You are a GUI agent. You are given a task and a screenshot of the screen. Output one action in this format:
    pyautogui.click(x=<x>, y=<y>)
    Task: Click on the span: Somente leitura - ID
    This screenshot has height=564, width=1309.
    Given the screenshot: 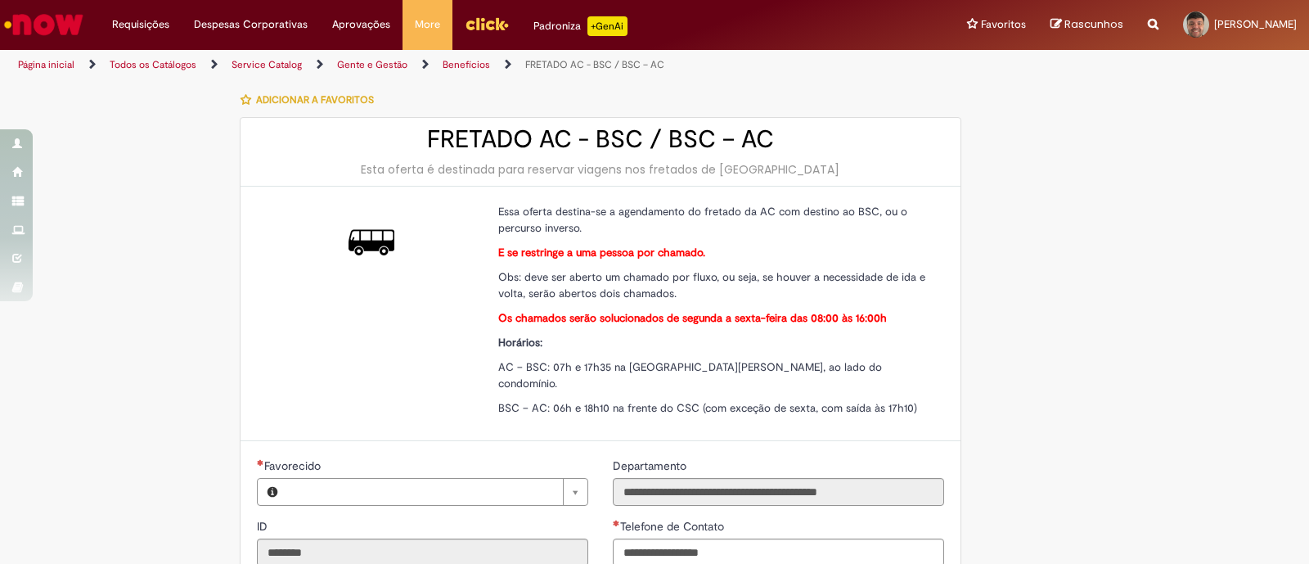 What is the action you would take?
    pyautogui.click(x=263, y=526)
    